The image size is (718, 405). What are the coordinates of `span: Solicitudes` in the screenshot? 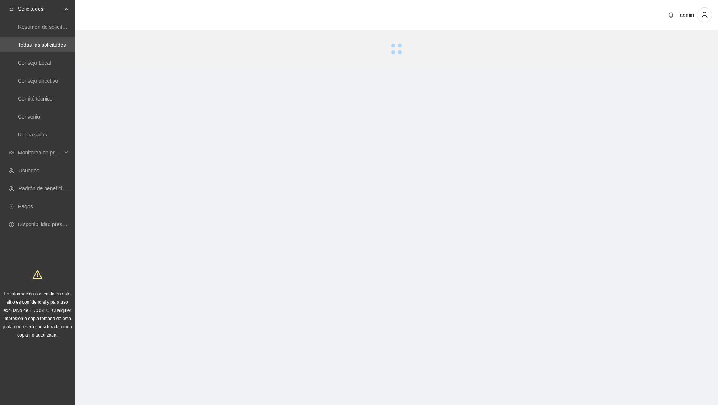 It's located at (40, 9).